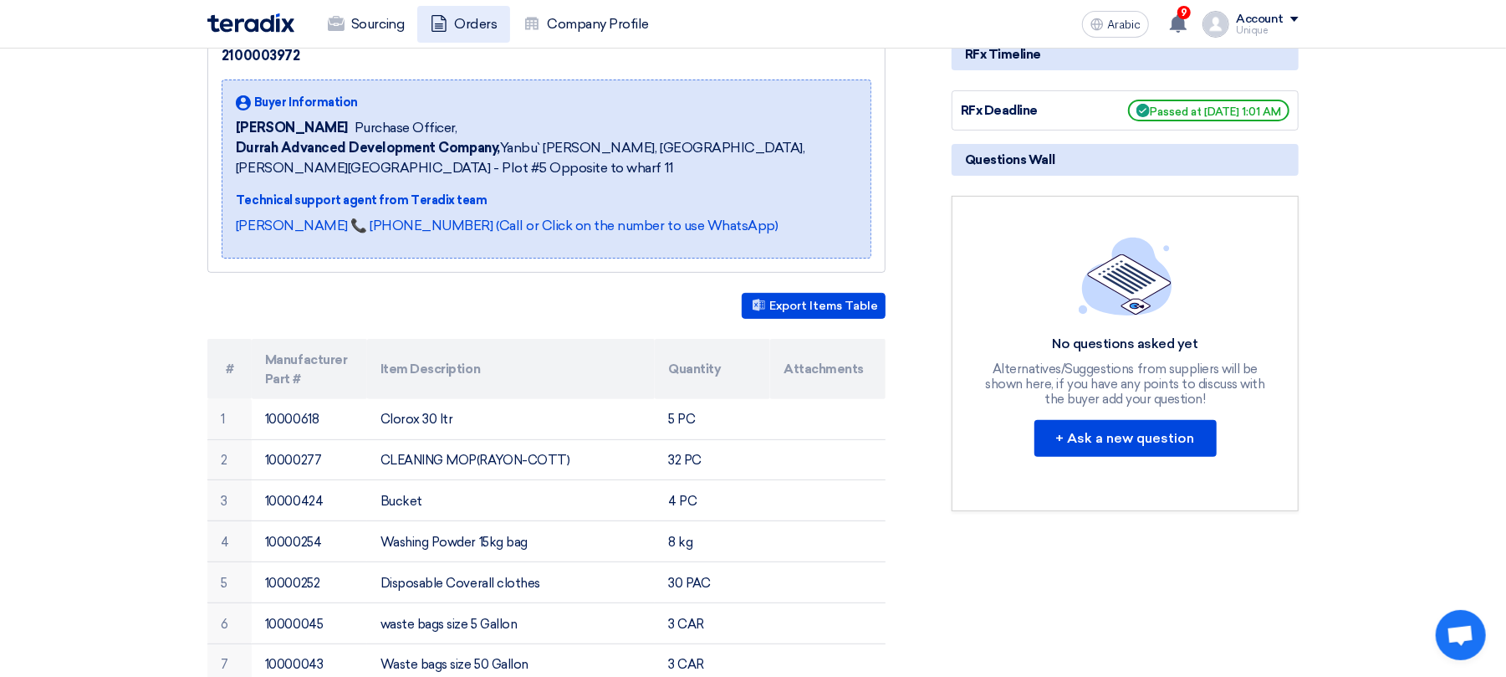 Image resolution: width=1506 pixels, height=677 pixels. I want to click on font: waste bags size 5 Gallon, so click(448, 623).